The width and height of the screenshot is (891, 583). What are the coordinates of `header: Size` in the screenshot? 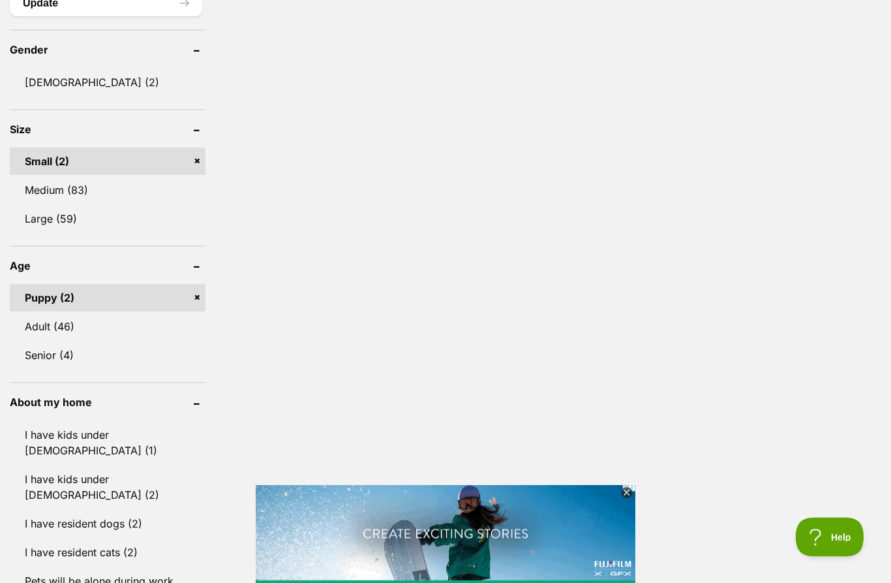 It's located at (108, 130).